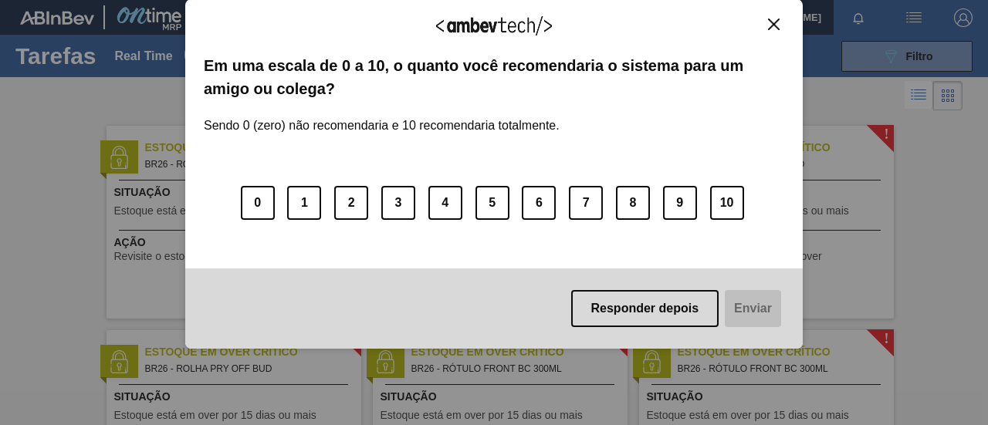  I want to click on button: 6, so click(539, 203).